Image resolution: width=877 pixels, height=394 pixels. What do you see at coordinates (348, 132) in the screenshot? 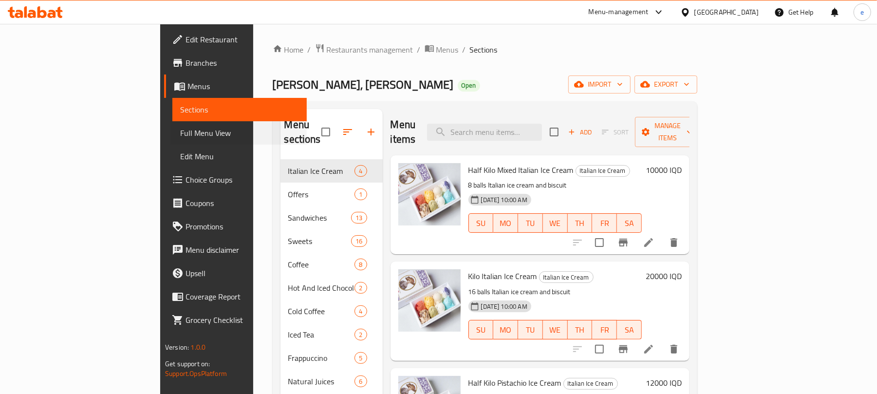
I see `span: Sort sections` at bounding box center [348, 132].